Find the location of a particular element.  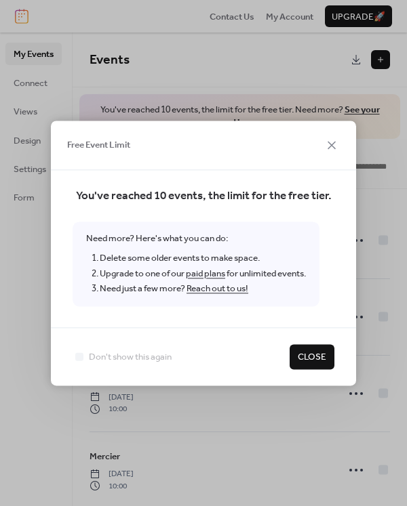

span: Free Event Limit is located at coordinates (98, 146).